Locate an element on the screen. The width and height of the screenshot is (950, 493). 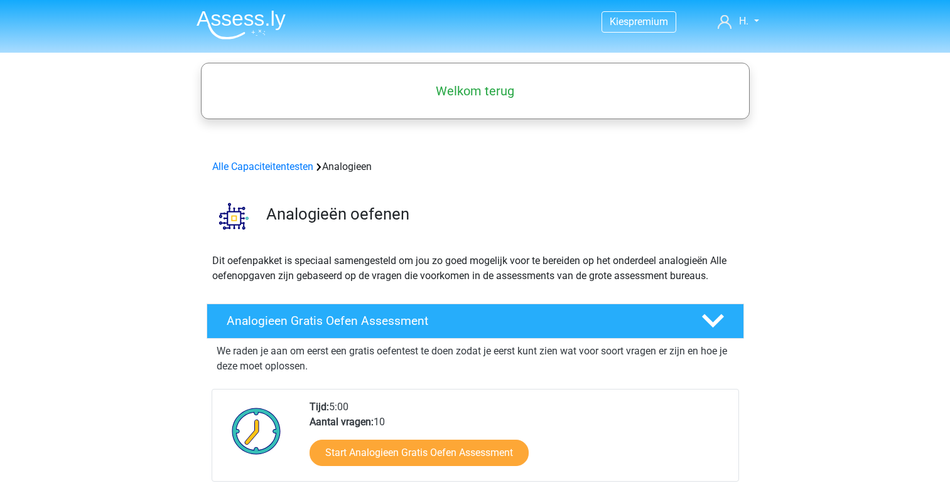
b: Tijd: is located at coordinates (319, 407).